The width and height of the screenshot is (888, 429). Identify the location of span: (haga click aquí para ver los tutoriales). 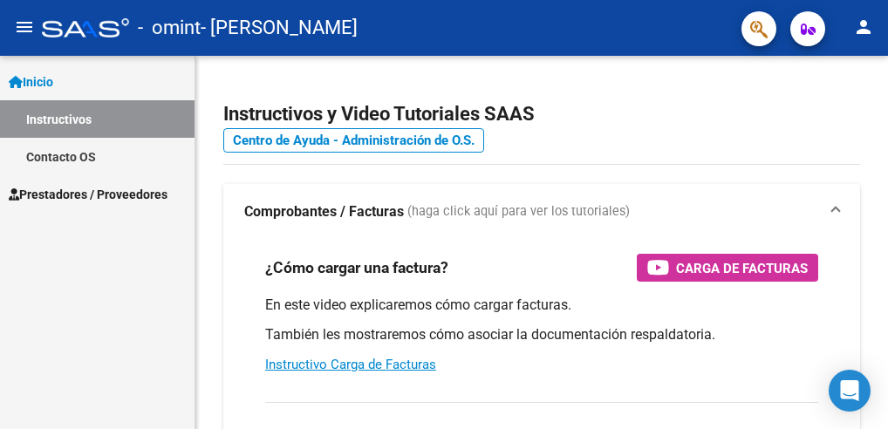
(518, 212).